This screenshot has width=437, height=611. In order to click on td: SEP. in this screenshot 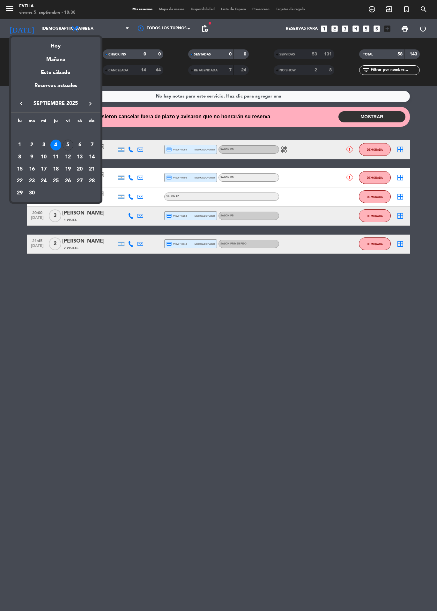, I will do `click(56, 133)`.